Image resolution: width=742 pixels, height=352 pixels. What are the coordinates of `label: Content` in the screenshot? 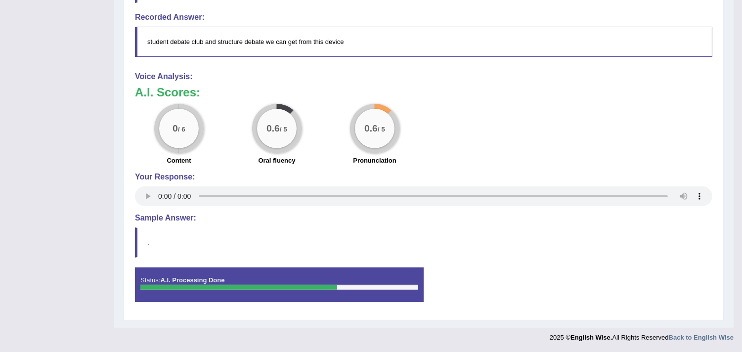 It's located at (178, 160).